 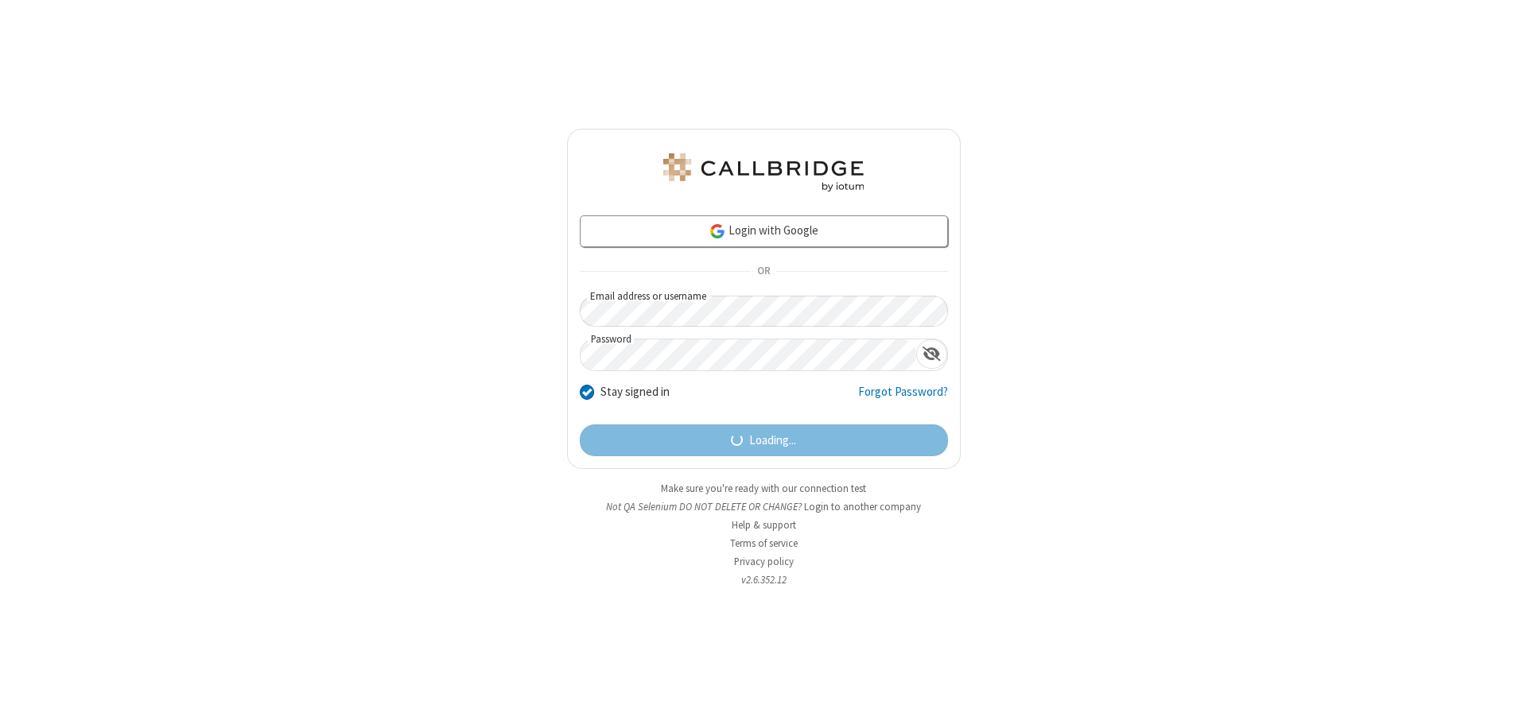 I want to click on span: OR, so click(x=763, y=272).